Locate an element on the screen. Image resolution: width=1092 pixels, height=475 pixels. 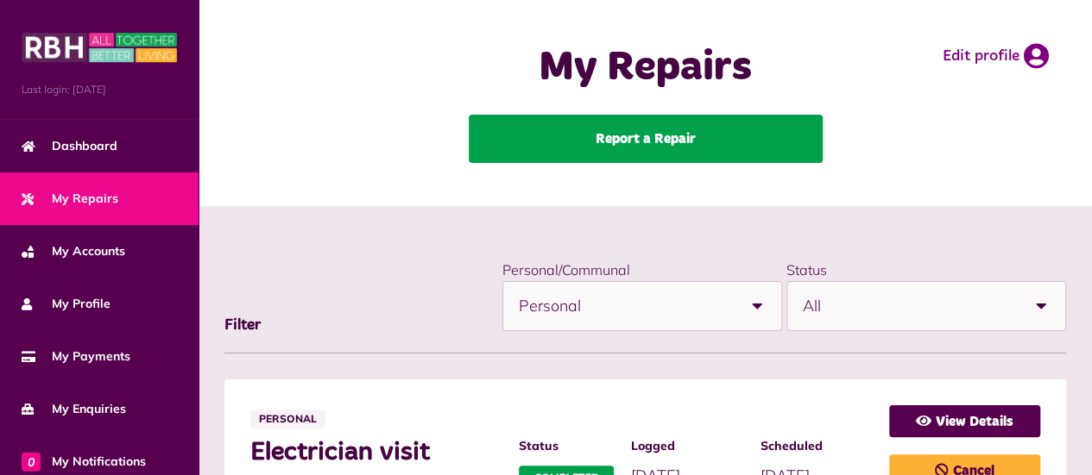
span: My Repairs is located at coordinates (70, 198).